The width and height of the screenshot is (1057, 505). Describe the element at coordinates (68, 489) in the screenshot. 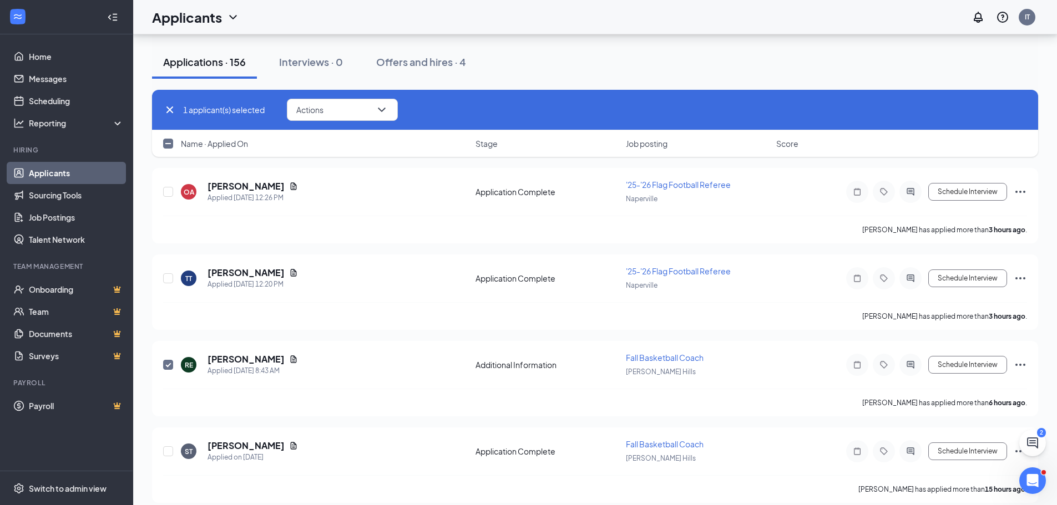

I see `div: Switch to admin view` at that location.